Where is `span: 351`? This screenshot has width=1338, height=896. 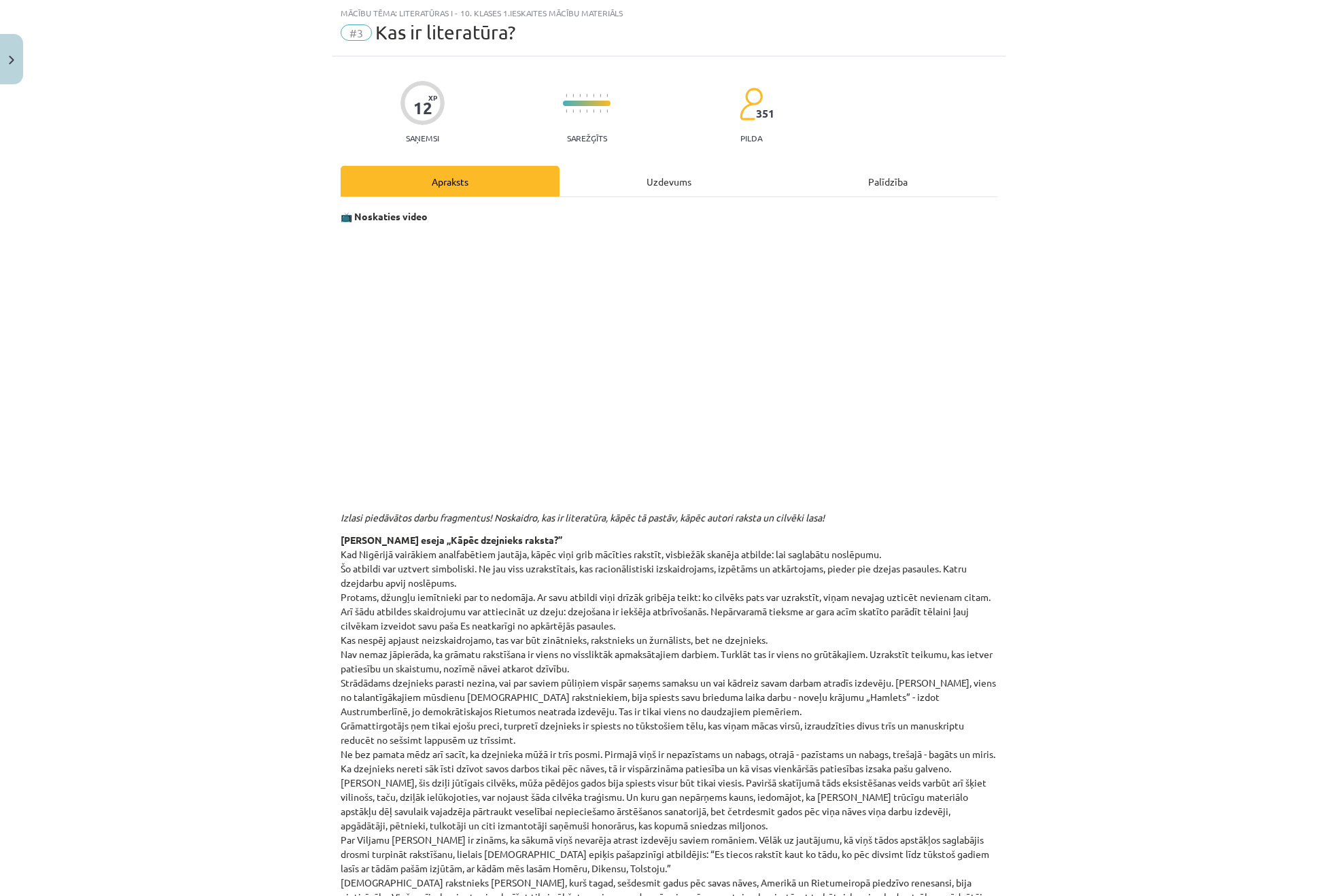
span: 351 is located at coordinates (765, 114).